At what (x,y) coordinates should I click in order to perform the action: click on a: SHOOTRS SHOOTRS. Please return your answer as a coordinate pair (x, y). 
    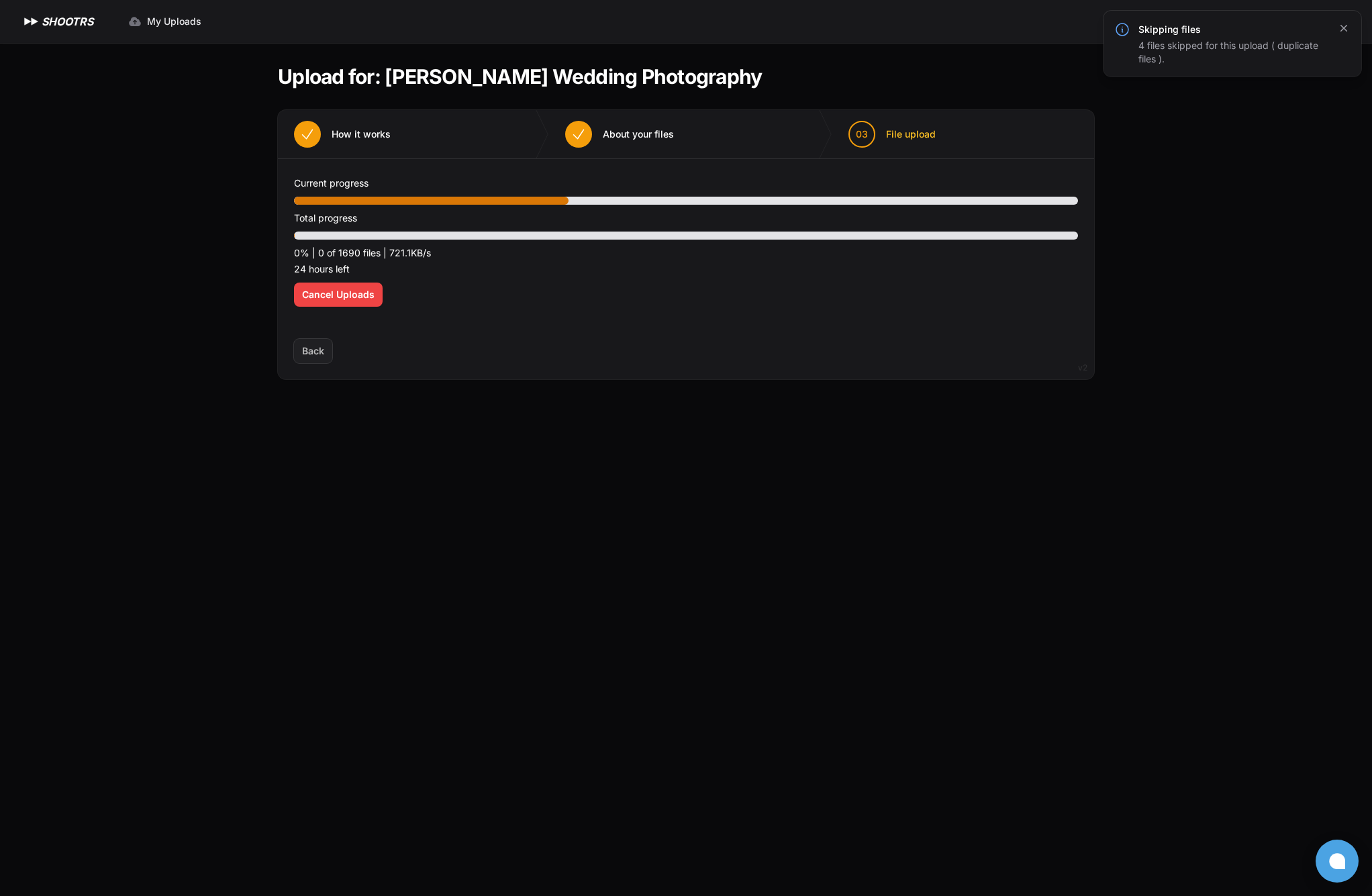
    Looking at the image, I should click on (57, 22).